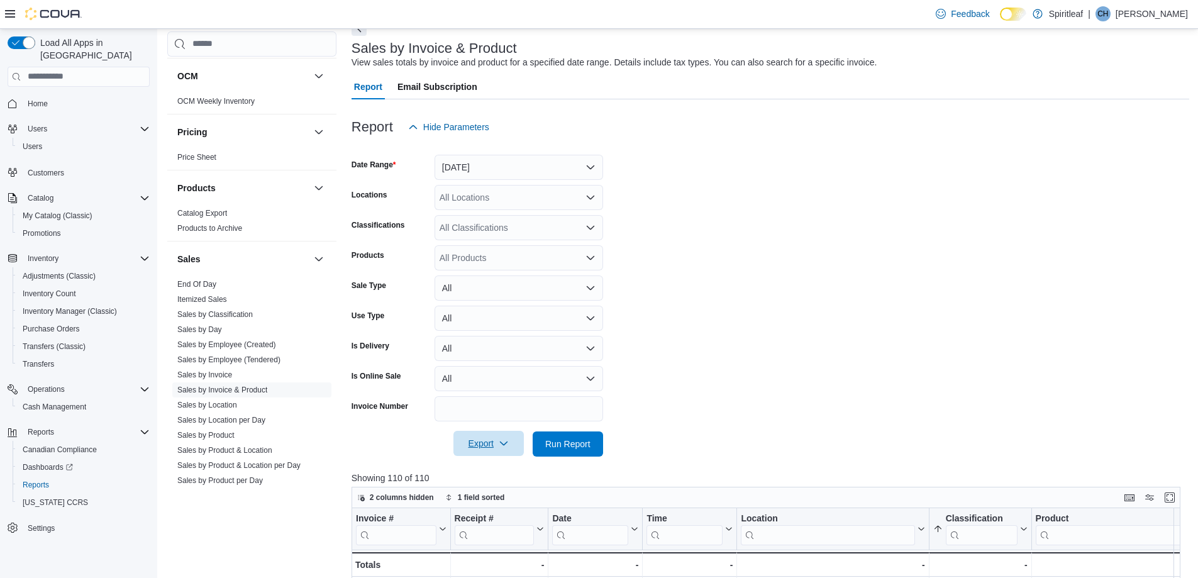 This screenshot has height=578, width=1198. I want to click on button: Invoice #, so click(401, 529).